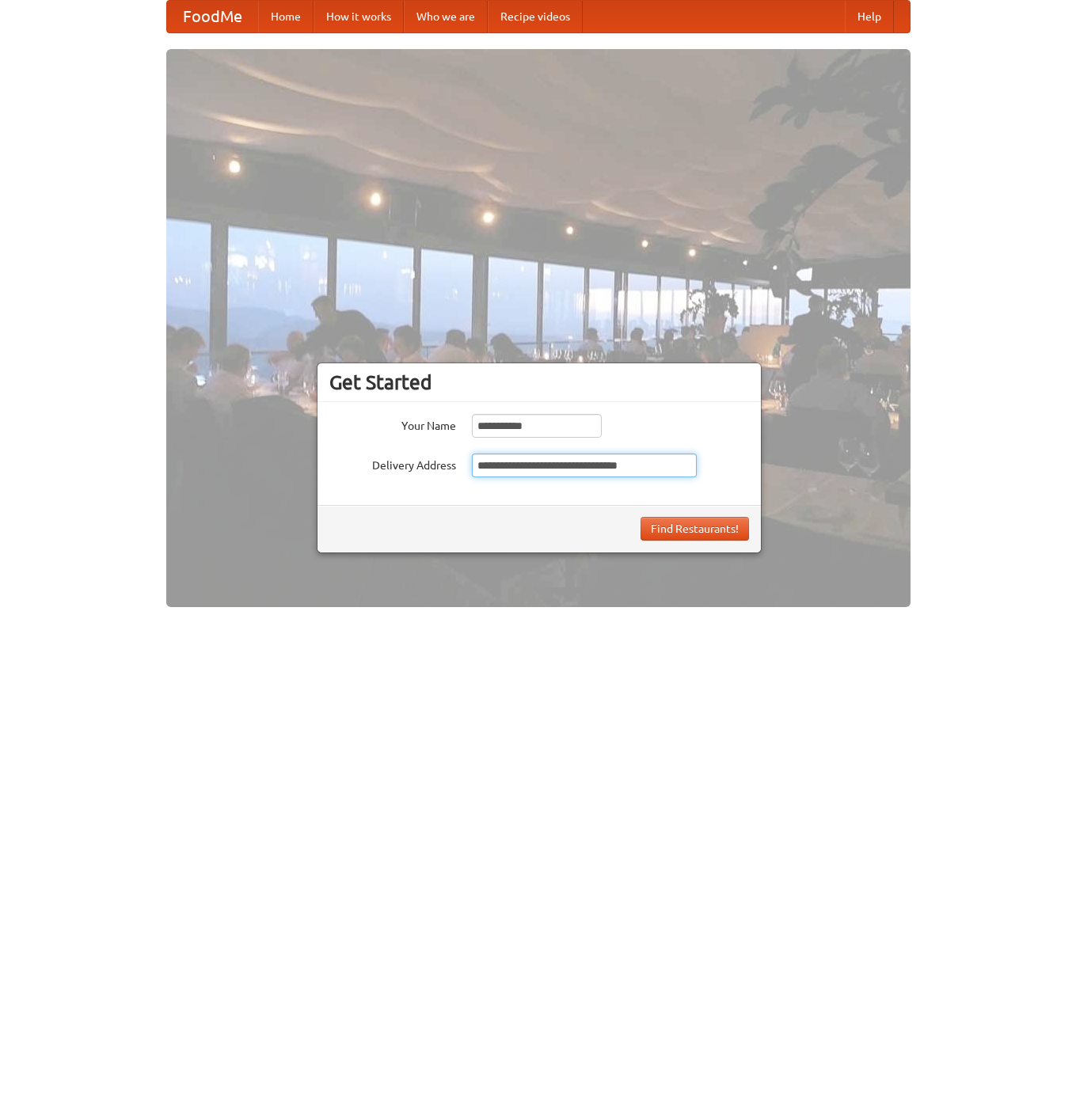 Image resolution: width=1076 pixels, height=1120 pixels. What do you see at coordinates (393, 424) in the screenshot?
I see `label: Your Name` at bounding box center [393, 424].